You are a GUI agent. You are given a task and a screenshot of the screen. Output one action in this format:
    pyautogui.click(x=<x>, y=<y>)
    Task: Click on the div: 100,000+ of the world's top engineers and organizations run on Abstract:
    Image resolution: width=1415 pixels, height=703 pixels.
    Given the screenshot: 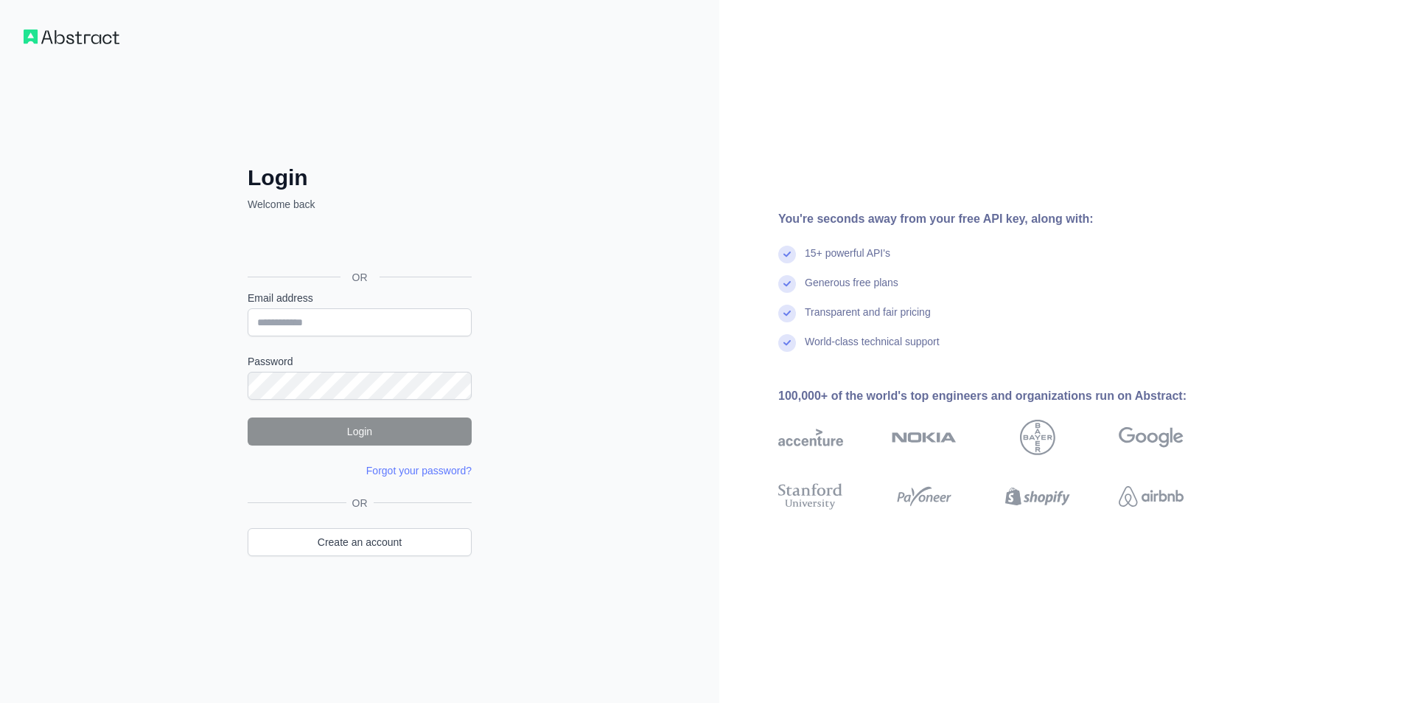 What is the action you would take?
    pyautogui.click(x=1005, y=396)
    